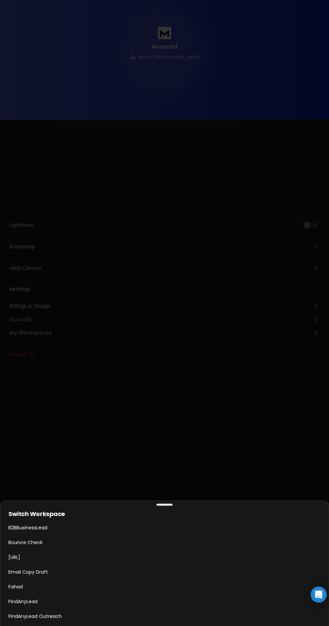 The width and height of the screenshot is (329, 626). I want to click on div: B2BBusinessLead, so click(164, 528).